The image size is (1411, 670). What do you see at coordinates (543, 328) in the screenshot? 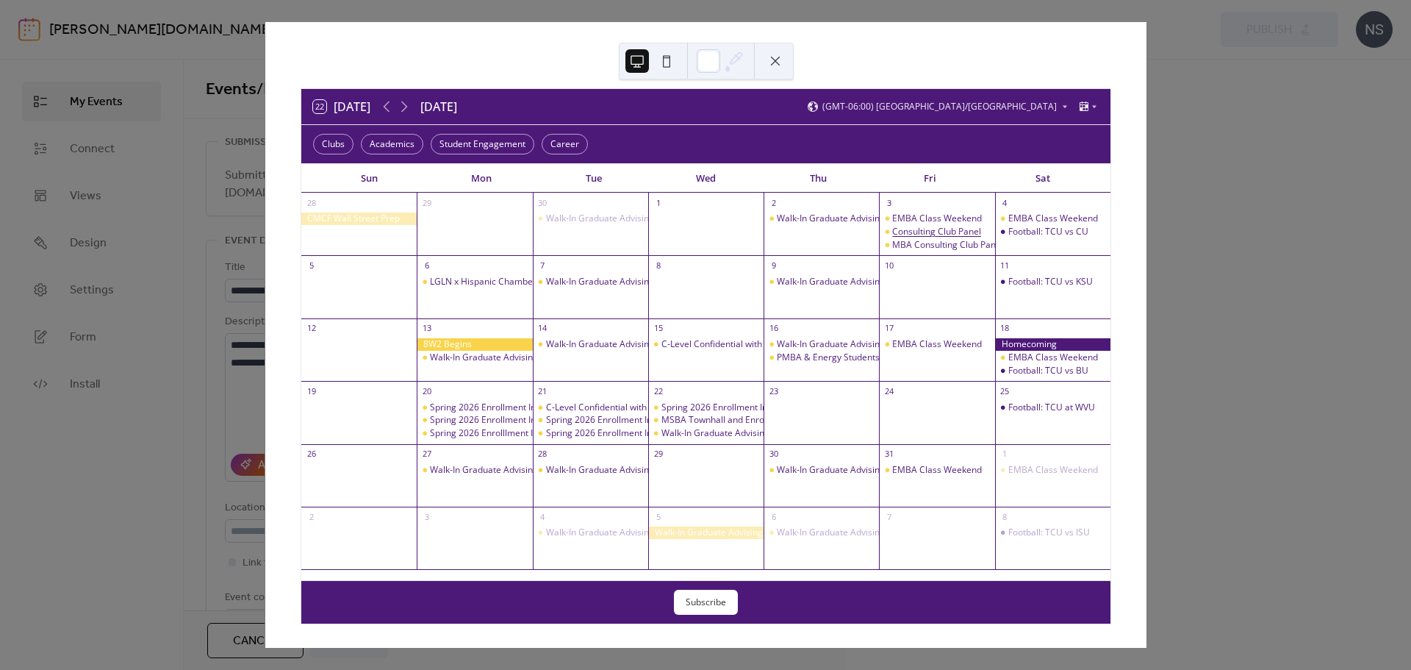
I see `div: 14` at bounding box center [543, 328].